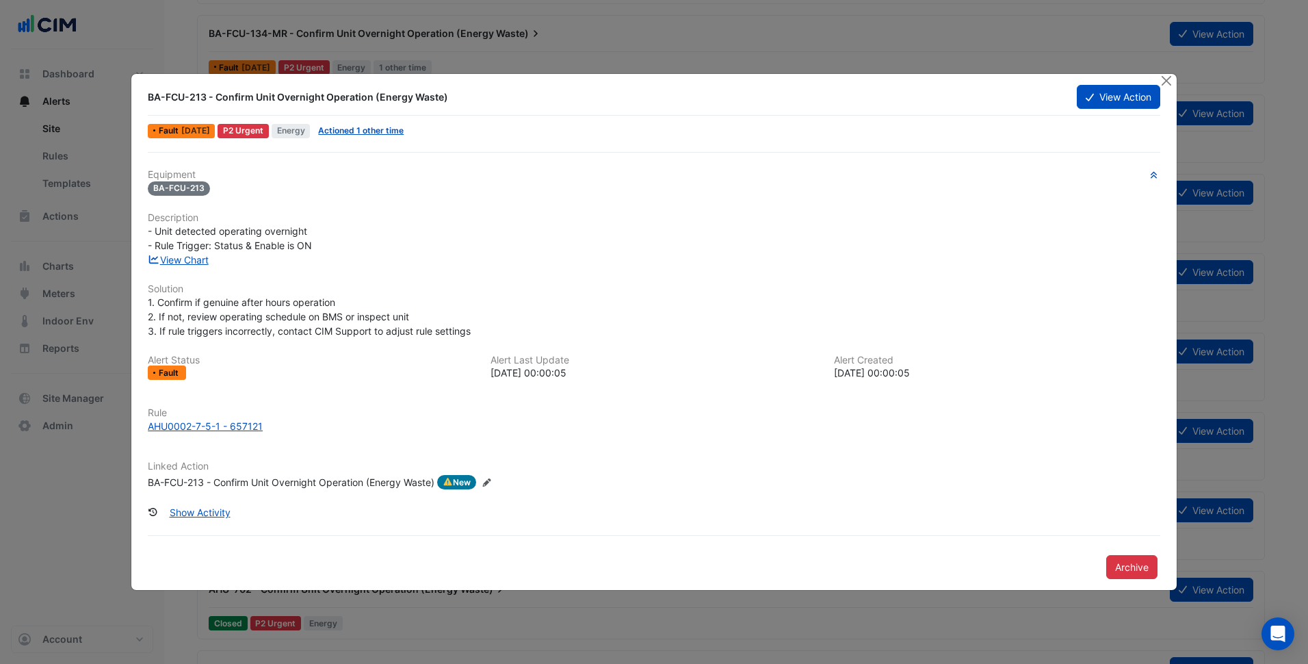 The height and width of the screenshot is (664, 1308). I want to click on div: AHU0002-7-5-1 - 657121, so click(205, 426).